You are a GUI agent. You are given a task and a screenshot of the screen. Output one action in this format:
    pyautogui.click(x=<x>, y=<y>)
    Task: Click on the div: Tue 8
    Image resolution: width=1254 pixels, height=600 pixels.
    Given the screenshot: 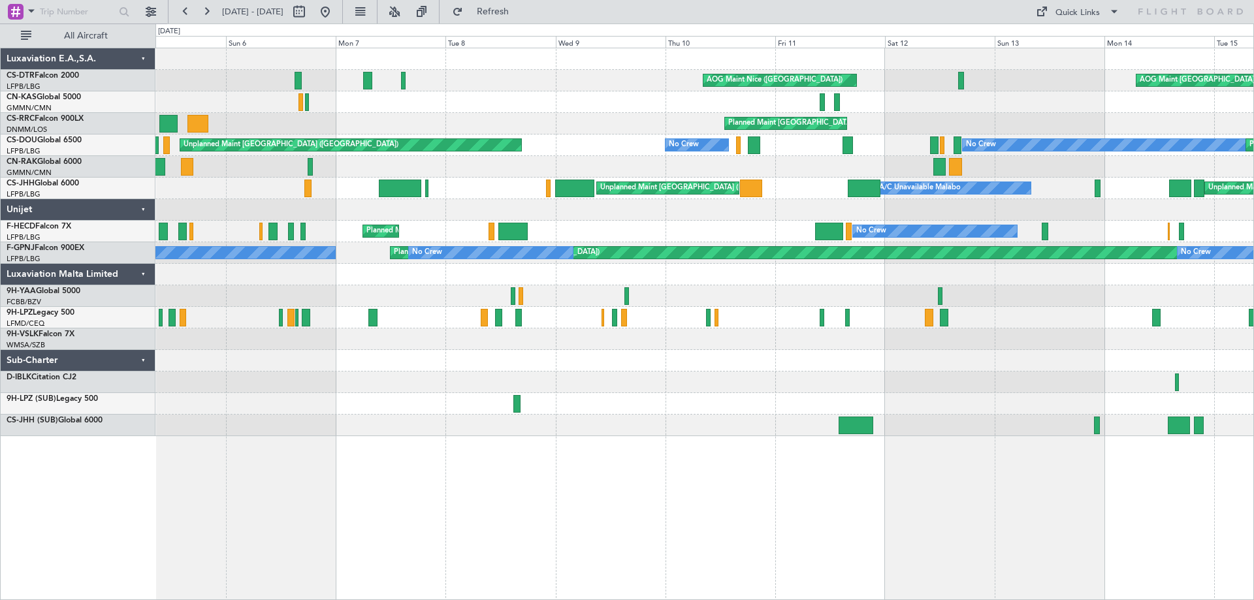 What is the action you would take?
    pyautogui.click(x=500, y=42)
    